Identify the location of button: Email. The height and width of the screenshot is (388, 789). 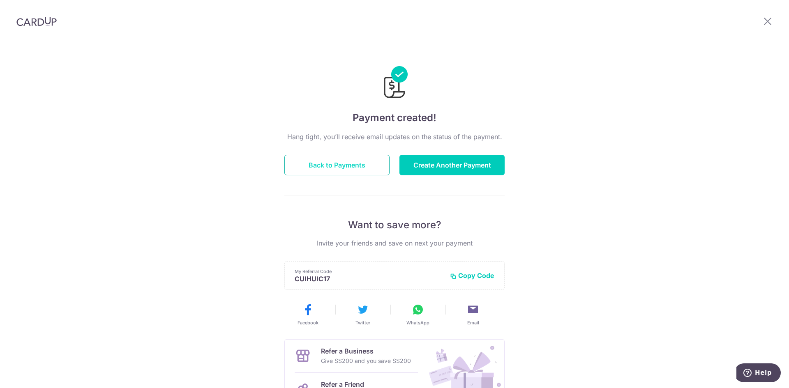
(473, 315).